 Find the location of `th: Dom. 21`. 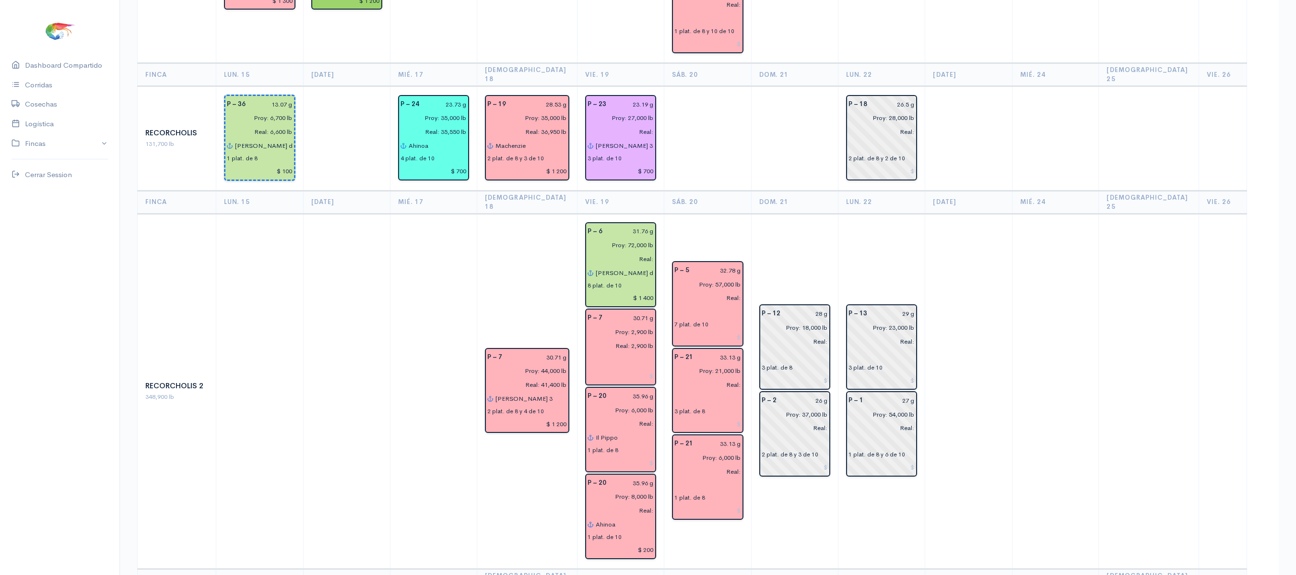

th: Dom. 21 is located at coordinates (795, 74).